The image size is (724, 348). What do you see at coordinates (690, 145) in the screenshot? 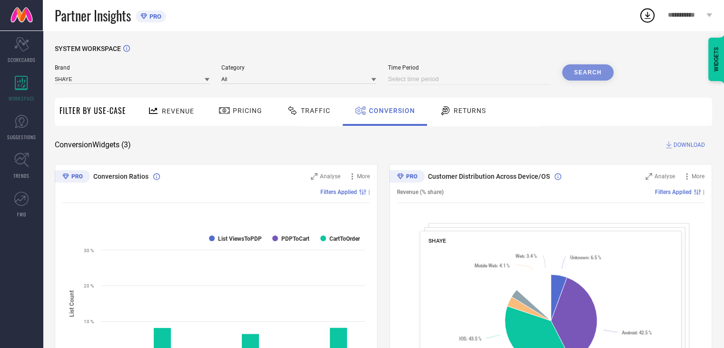
I see `span: DOWNLOAD` at bounding box center [690, 145].